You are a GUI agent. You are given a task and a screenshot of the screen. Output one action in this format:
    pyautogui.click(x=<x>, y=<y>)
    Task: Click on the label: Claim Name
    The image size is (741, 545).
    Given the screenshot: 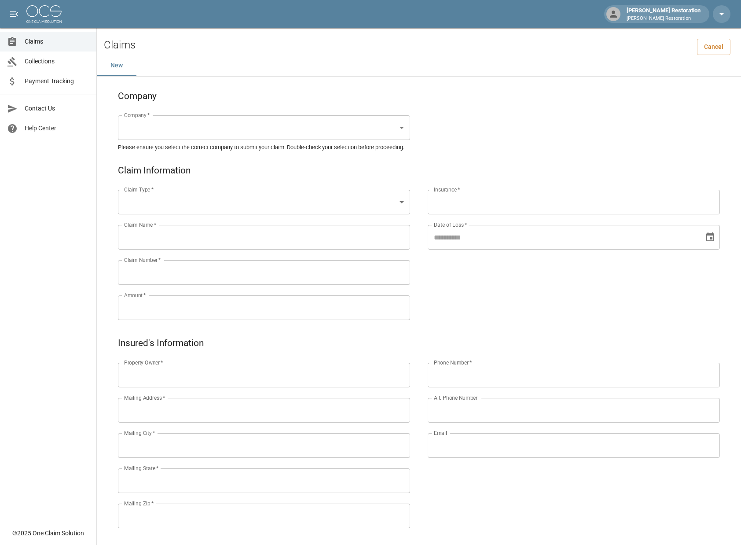 What is the action you would take?
    pyautogui.click(x=140, y=225)
    